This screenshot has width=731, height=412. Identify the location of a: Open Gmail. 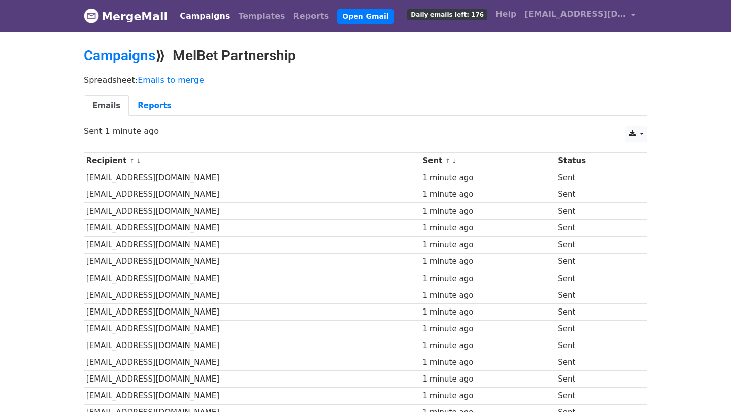
(365, 16).